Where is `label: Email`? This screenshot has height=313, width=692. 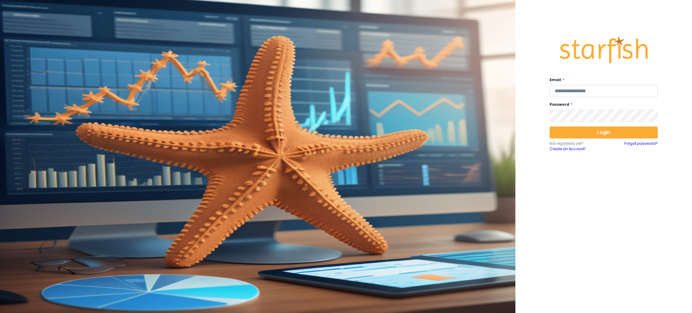
label: Email is located at coordinates (602, 80).